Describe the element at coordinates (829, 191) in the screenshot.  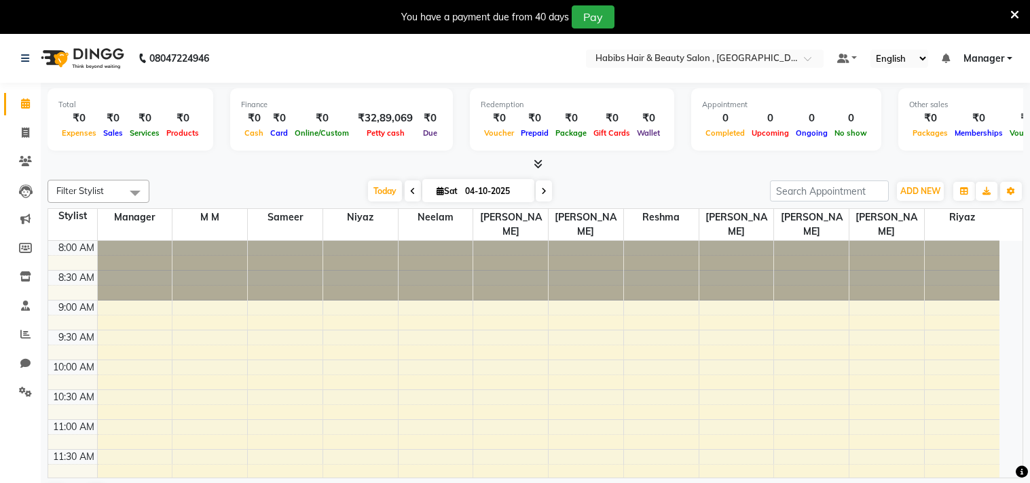
I see `input: Search Appointment` at that location.